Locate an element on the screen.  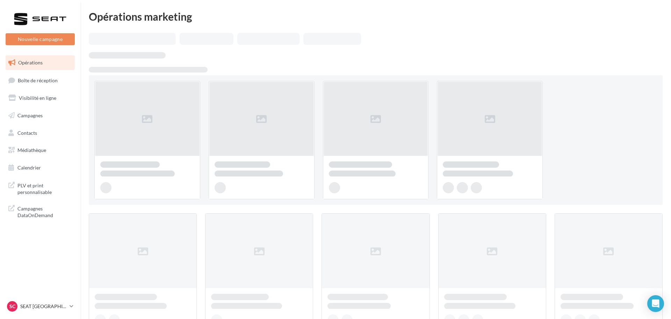
a: Campagnes is located at coordinates (40, 115).